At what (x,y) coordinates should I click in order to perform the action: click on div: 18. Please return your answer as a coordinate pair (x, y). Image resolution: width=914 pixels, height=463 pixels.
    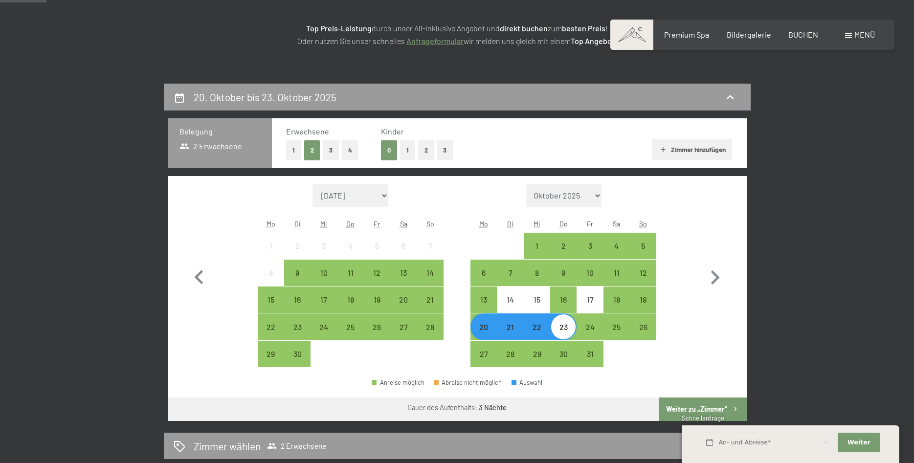
    Looking at the image, I should click on (351, 308).